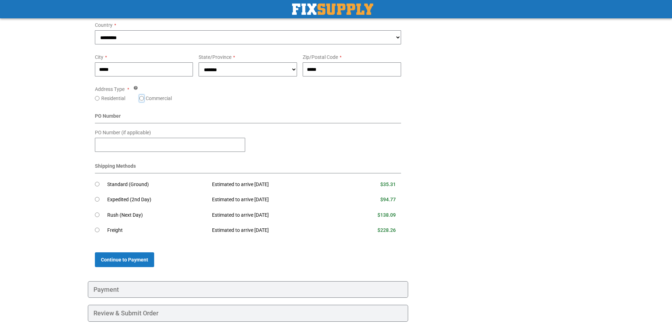  Describe the element at coordinates (387, 230) in the screenshot. I see `span: $228.26` at that location.